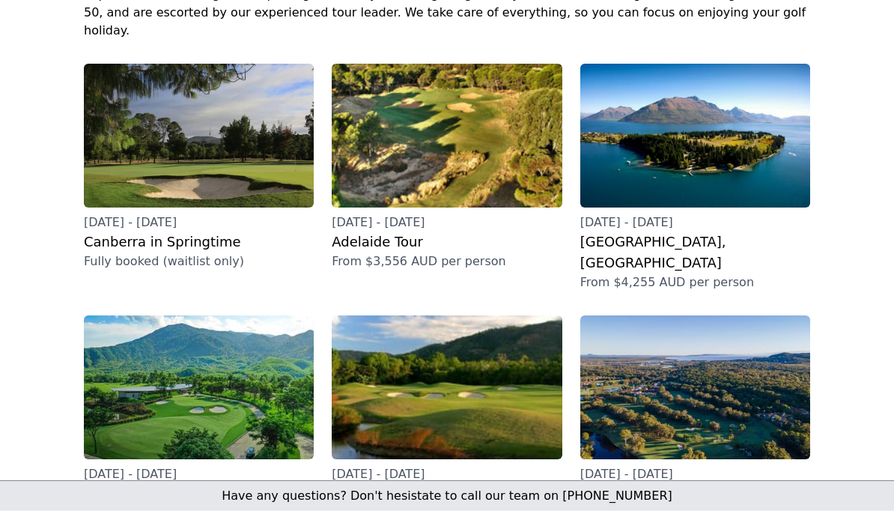 The height and width of the screenshot is (511, 894). What do you see at coordinates (198, 243) in the screenshot?
I see `h3: Canberra in Springtime` at bounding box center [198, 243].